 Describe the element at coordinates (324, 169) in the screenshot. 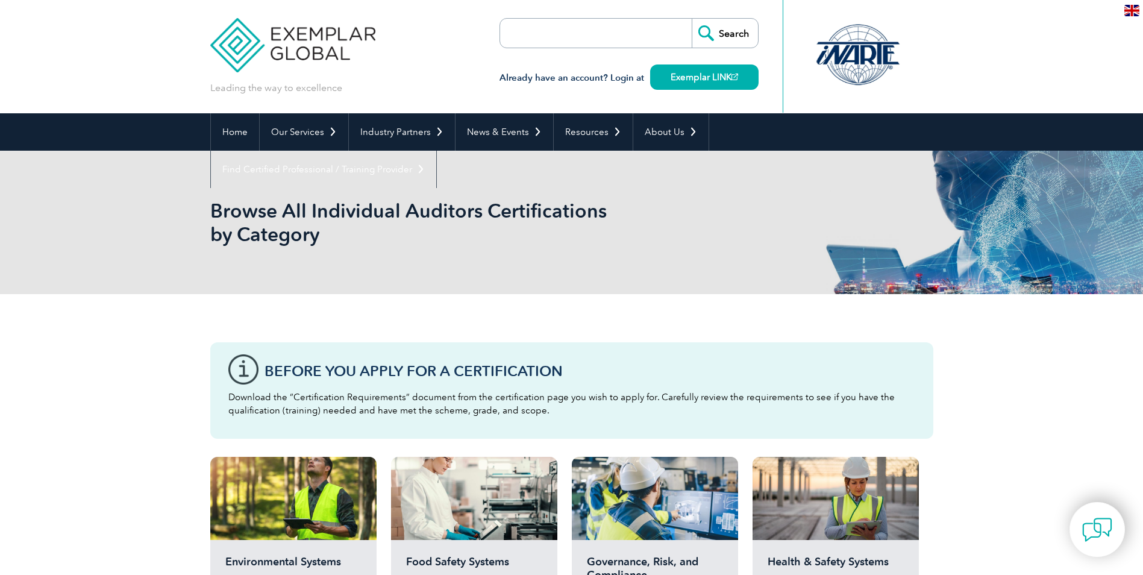

I see `a: Find Certified Professional / Training Provider` at that location.